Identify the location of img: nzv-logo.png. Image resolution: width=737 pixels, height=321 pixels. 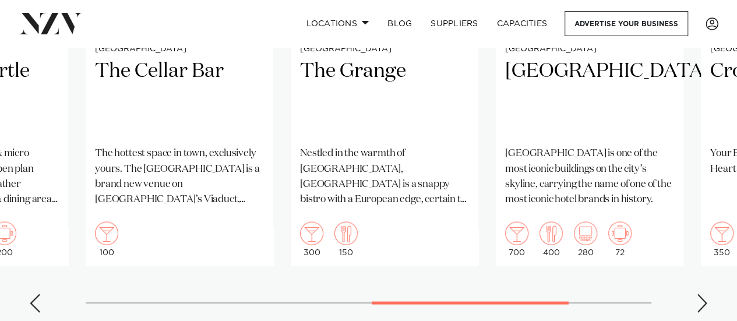
(50, 23).